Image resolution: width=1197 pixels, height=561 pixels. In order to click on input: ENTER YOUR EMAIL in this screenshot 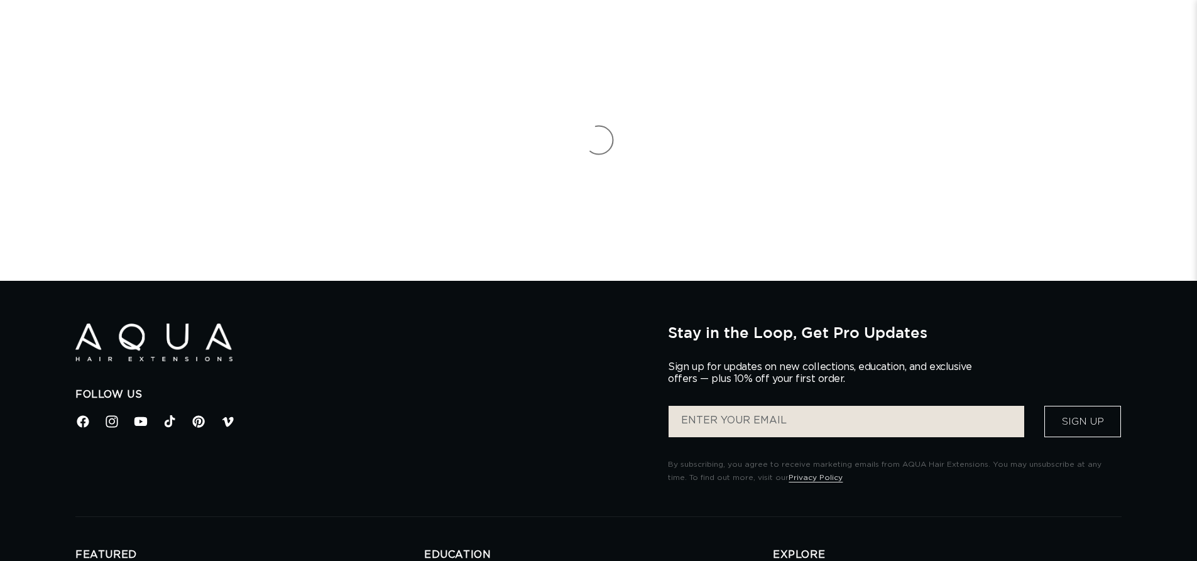, I will do `click(847, 422)`.